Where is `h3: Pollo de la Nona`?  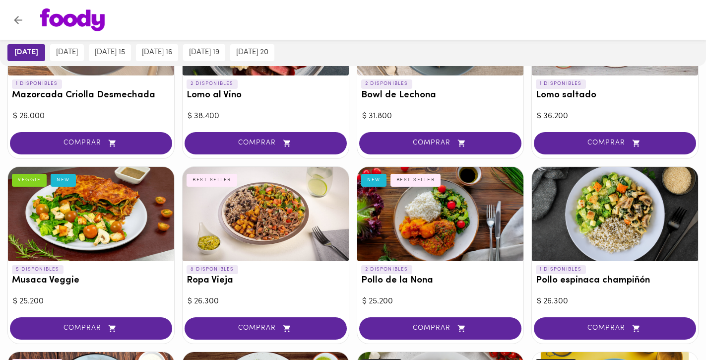
h3: Pollo de la Nona is located at coordinates (440, 280).